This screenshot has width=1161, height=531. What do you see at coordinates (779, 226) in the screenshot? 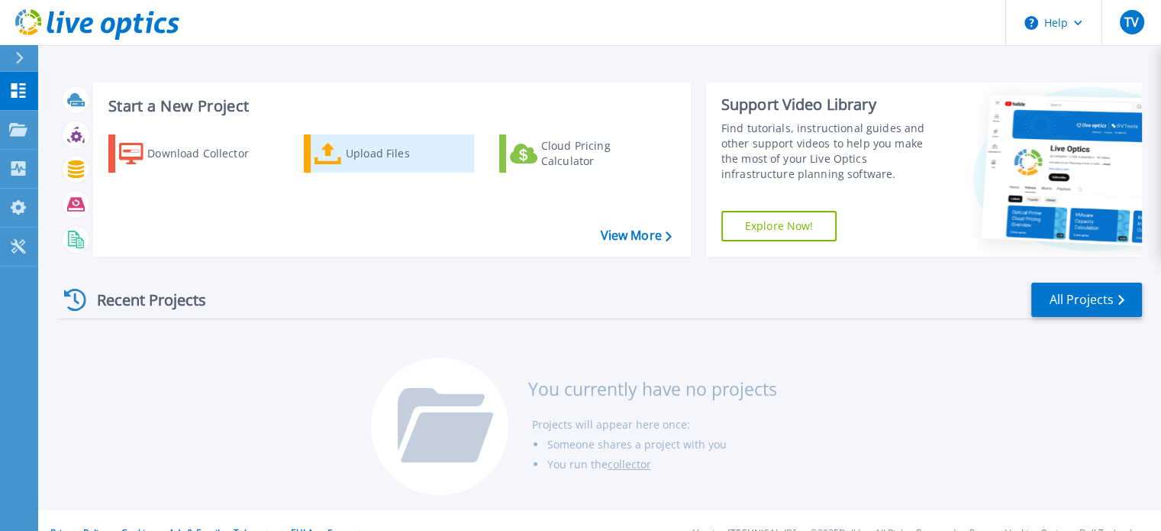
I see `a: Explore Now!` at bounding box center [779, 226].